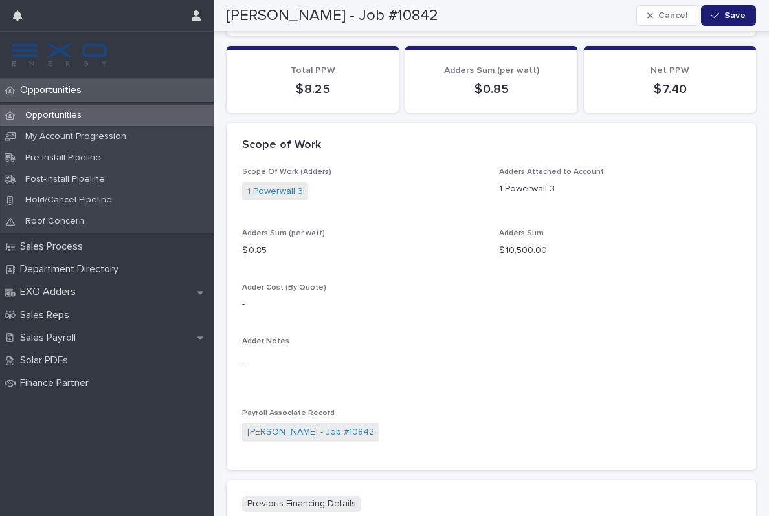  What do you see at coordinates (313, 89) in the screenshot?
I see `p: $ 8.25` at bounding box center [313, 89].